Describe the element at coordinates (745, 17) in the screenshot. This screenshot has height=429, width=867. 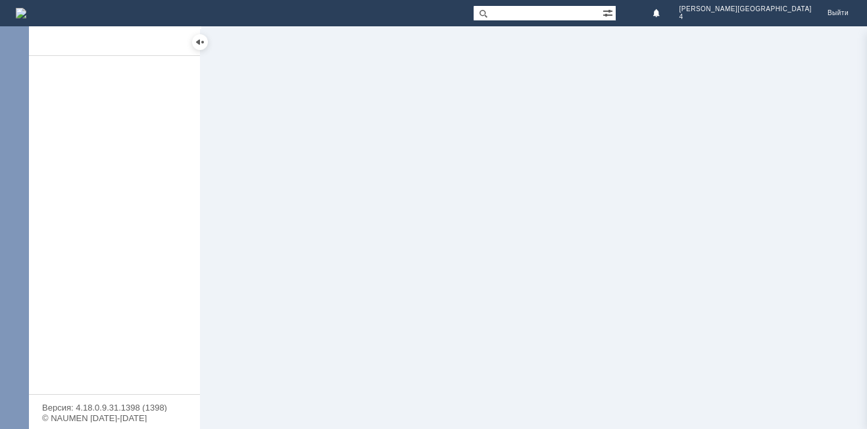
I see `span: 4` at that location.